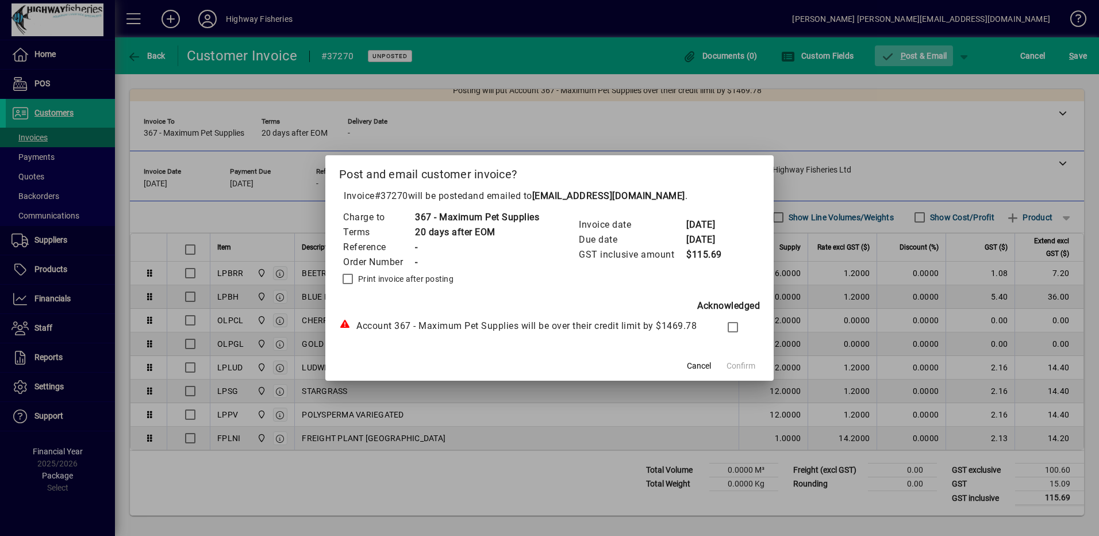  I want to click on span: Cancel, so click(699, 366).